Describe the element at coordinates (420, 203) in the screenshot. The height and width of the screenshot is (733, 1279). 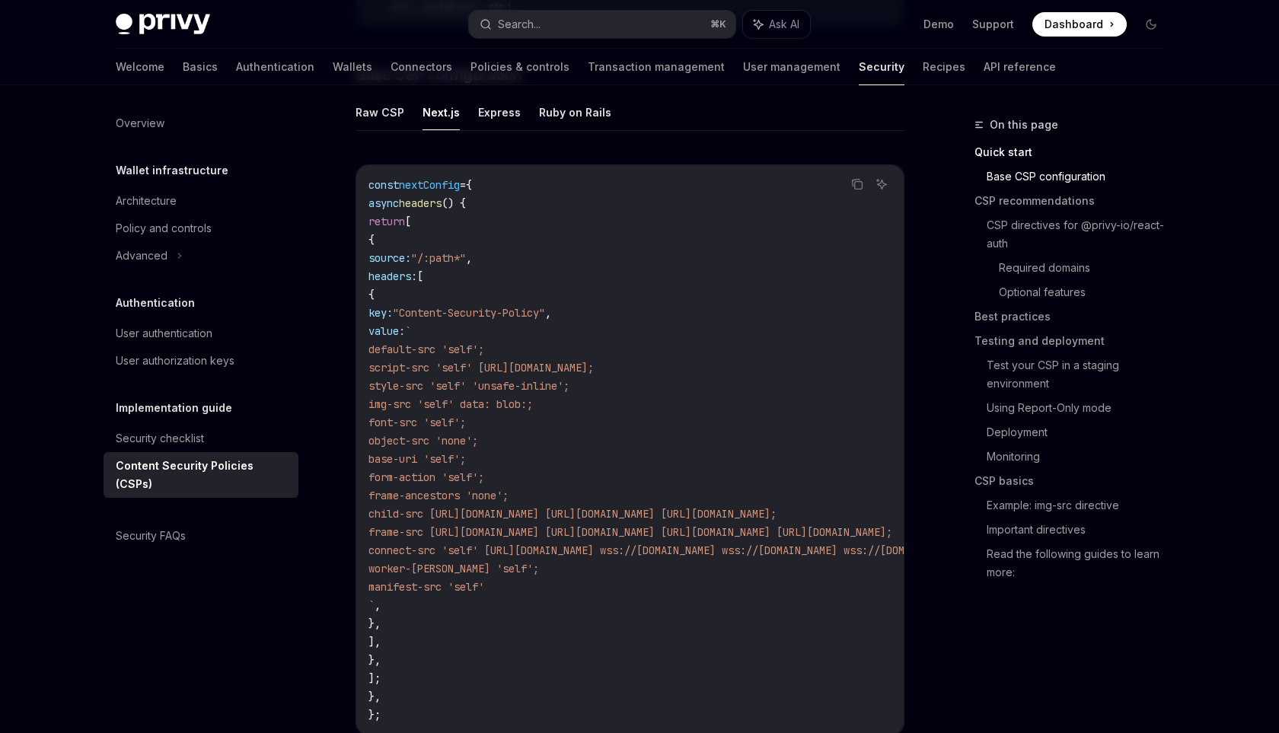
I see `span: headers` at that location.